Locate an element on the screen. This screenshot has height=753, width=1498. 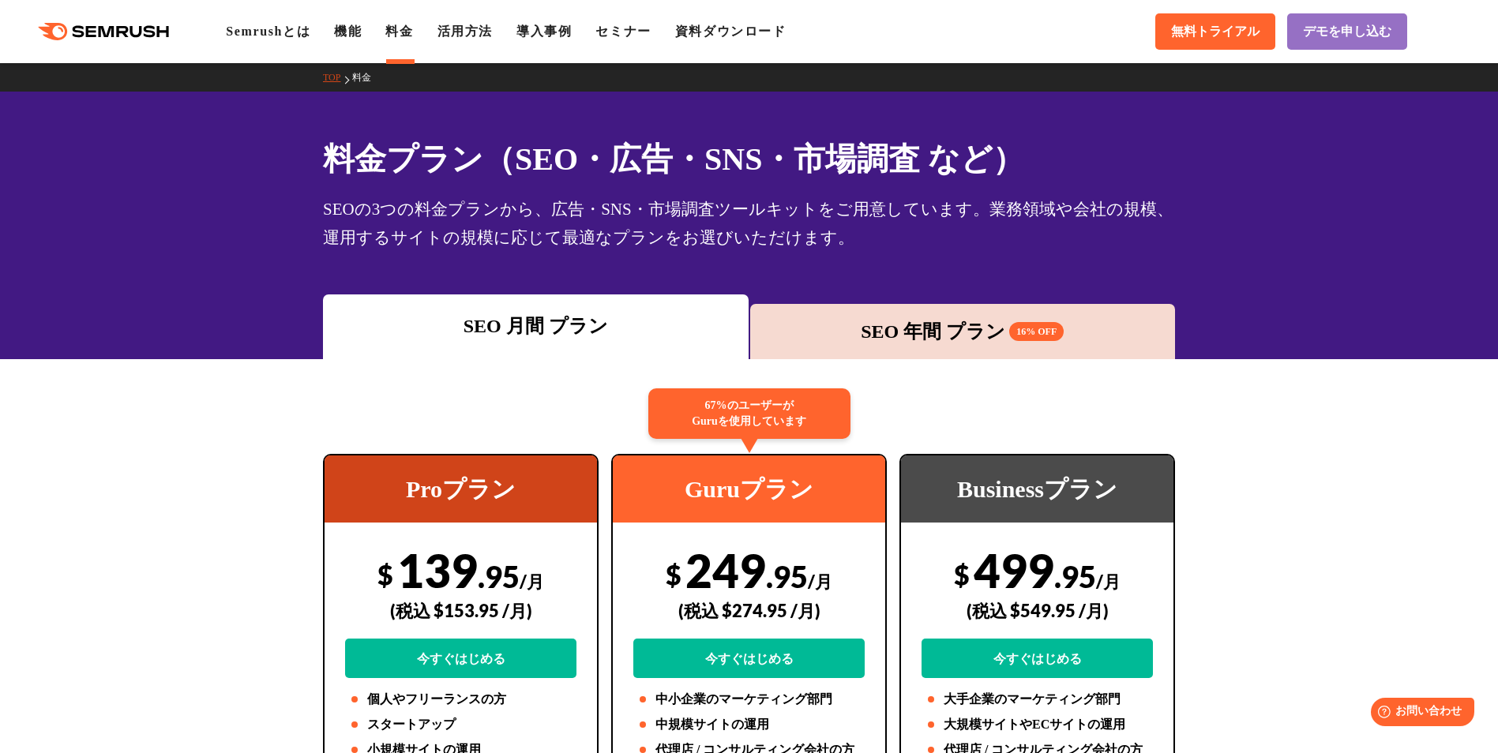
a: 活用方法 is located at coordinates (465, 31).